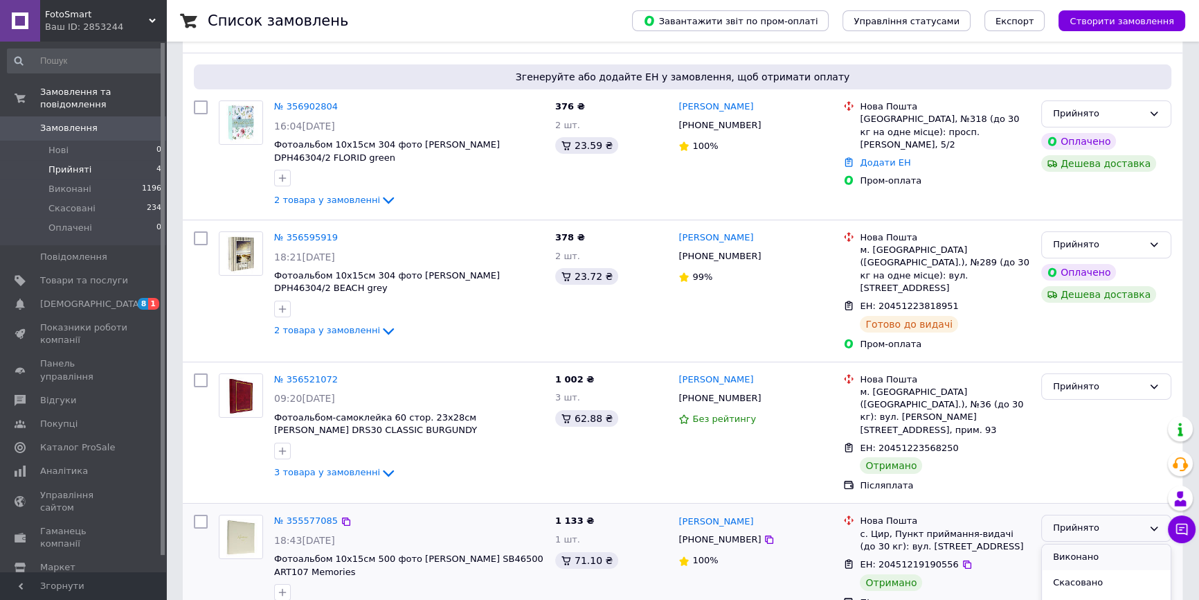  I want to click on a: № 356595919, so click(306, 237).